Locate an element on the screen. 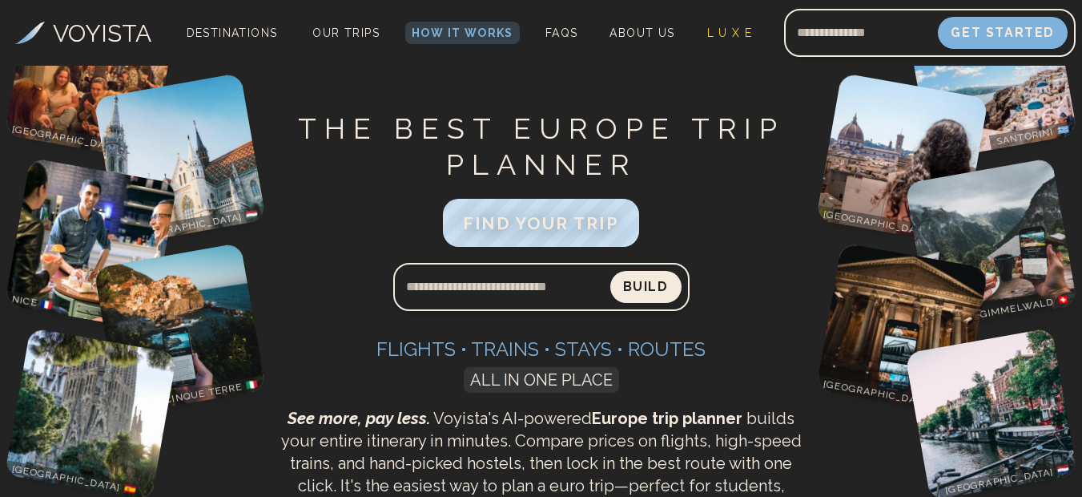 This screenshot has height=497, width=1082. img: Budapest is located at coordinates (179, 159).